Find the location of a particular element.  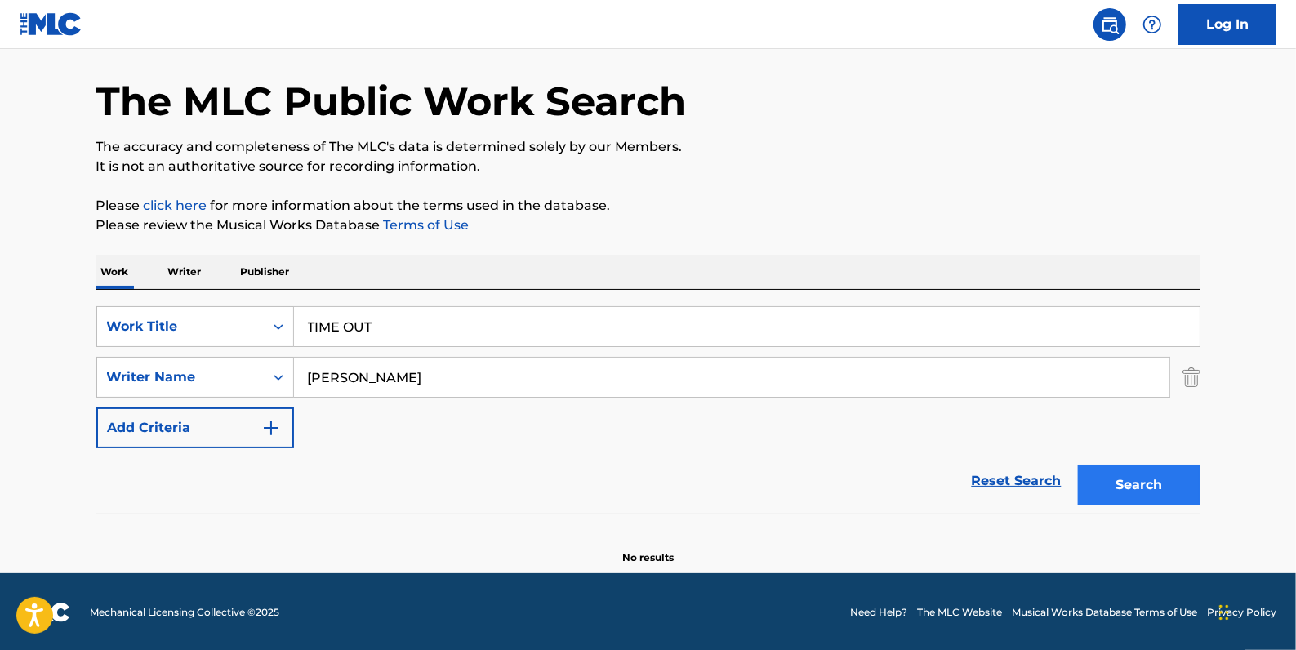

p: Publisher is located at coordinates (265, 272).